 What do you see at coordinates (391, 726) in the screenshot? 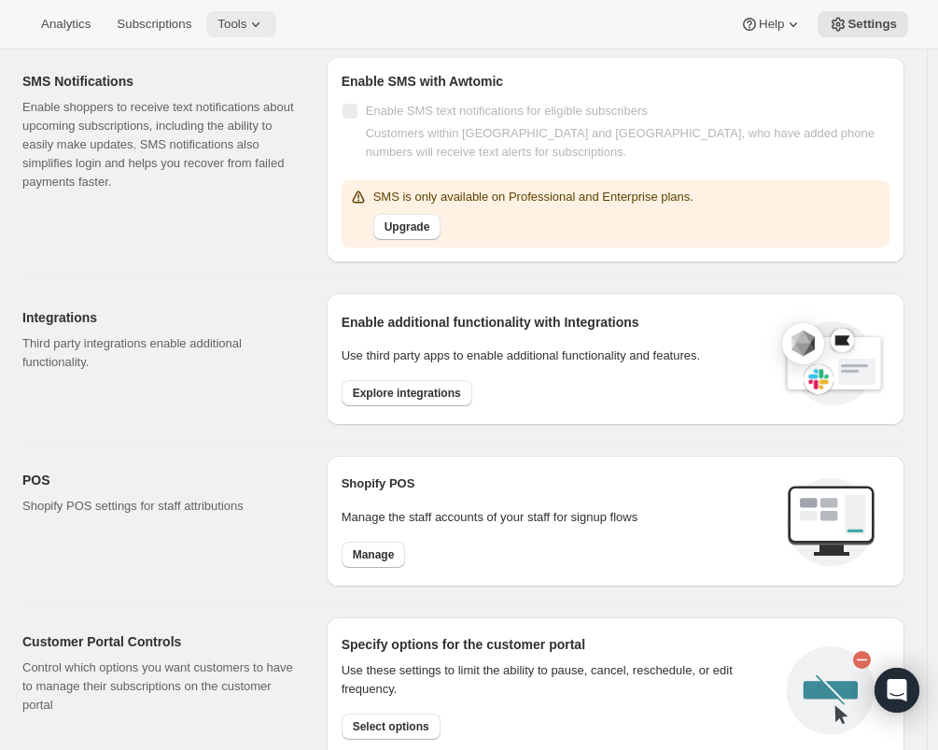
I see `span: Select options` at bounding box center [391, 726].